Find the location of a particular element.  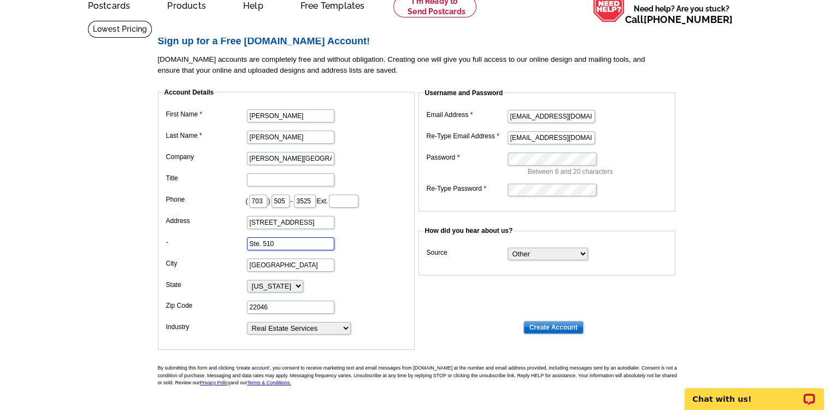

label: Title is located at coordinates (206, 178).